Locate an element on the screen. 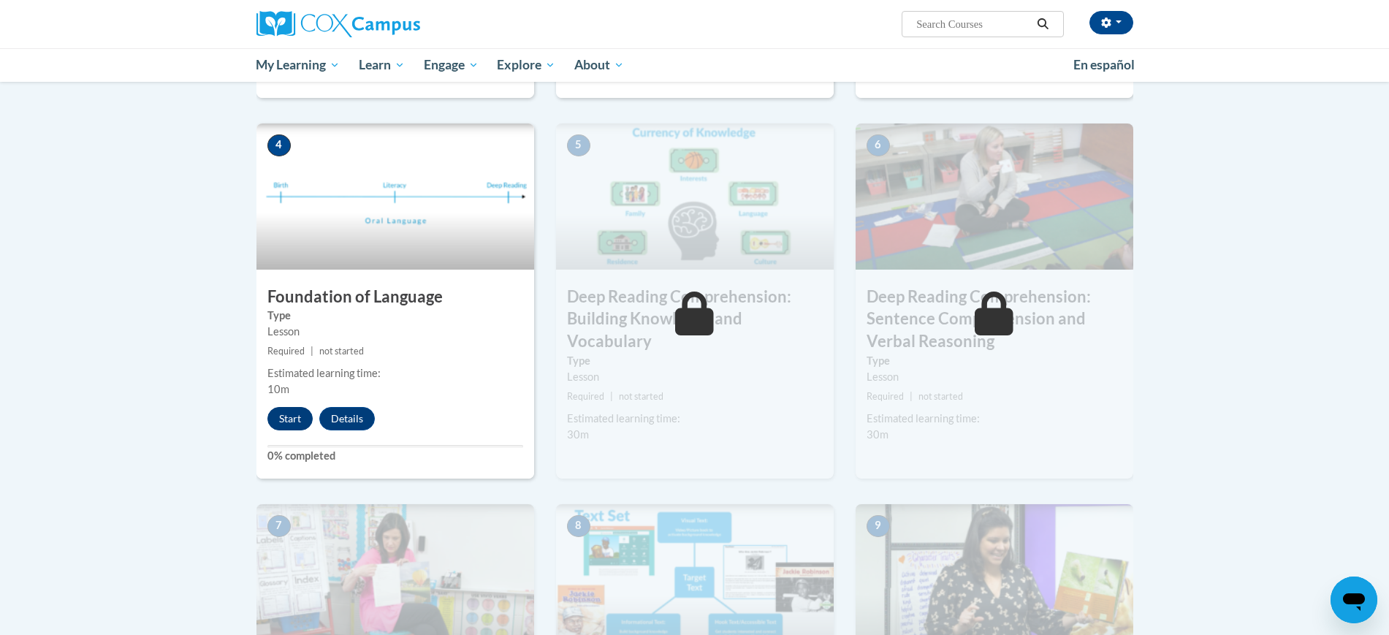 This screenshot has width=1389, height=635. img: Cox Campus is located at coordinates (338, 24).